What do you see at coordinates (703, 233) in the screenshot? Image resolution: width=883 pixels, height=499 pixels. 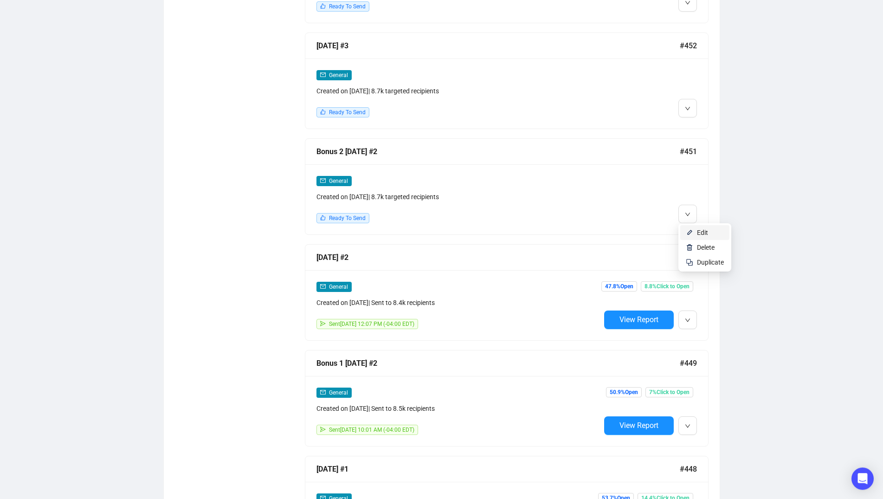 I see `span: Edit` at bounding box center [703, 233].